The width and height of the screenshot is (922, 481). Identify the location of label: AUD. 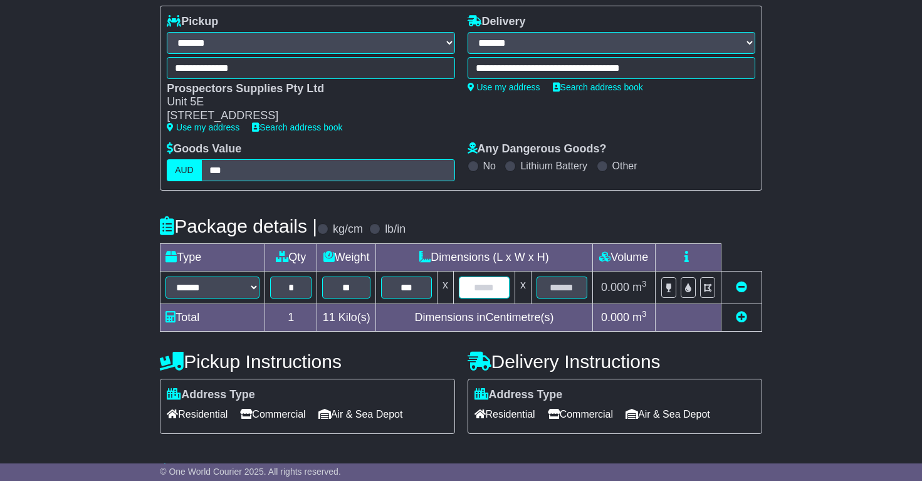
(184, 170).